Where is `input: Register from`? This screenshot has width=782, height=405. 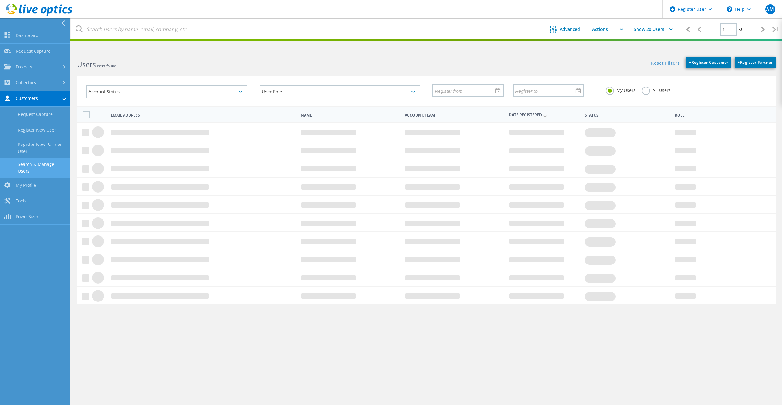
input: Register from is located at coordinates (466, 91).